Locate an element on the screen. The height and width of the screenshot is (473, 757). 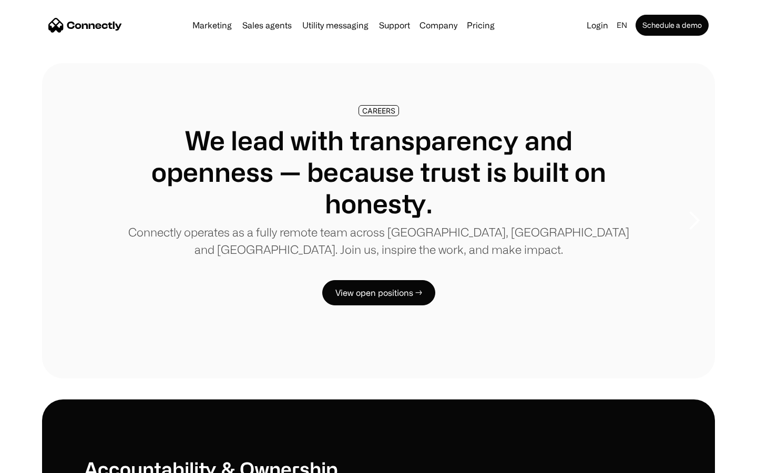
a: Login is located at coordinates (597, 25).